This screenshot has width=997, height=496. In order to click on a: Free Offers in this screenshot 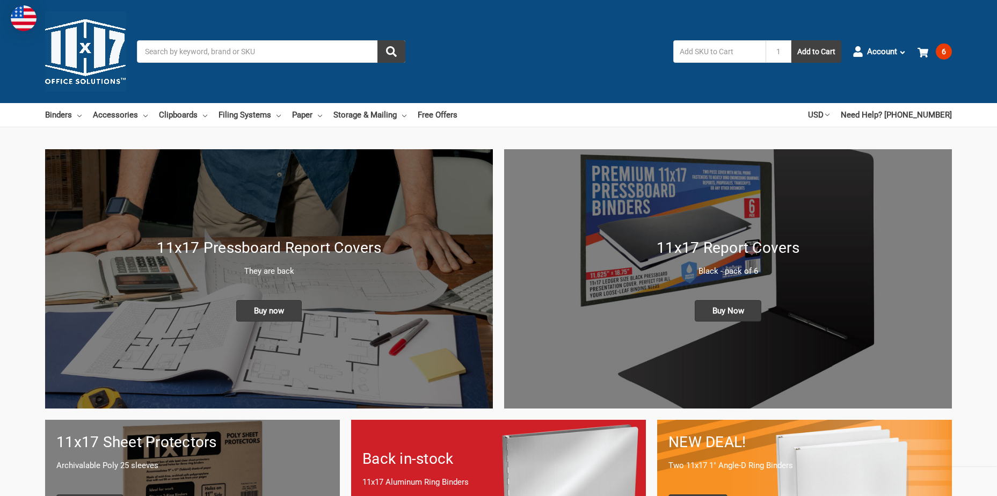, I will do `click(438, 115)`.